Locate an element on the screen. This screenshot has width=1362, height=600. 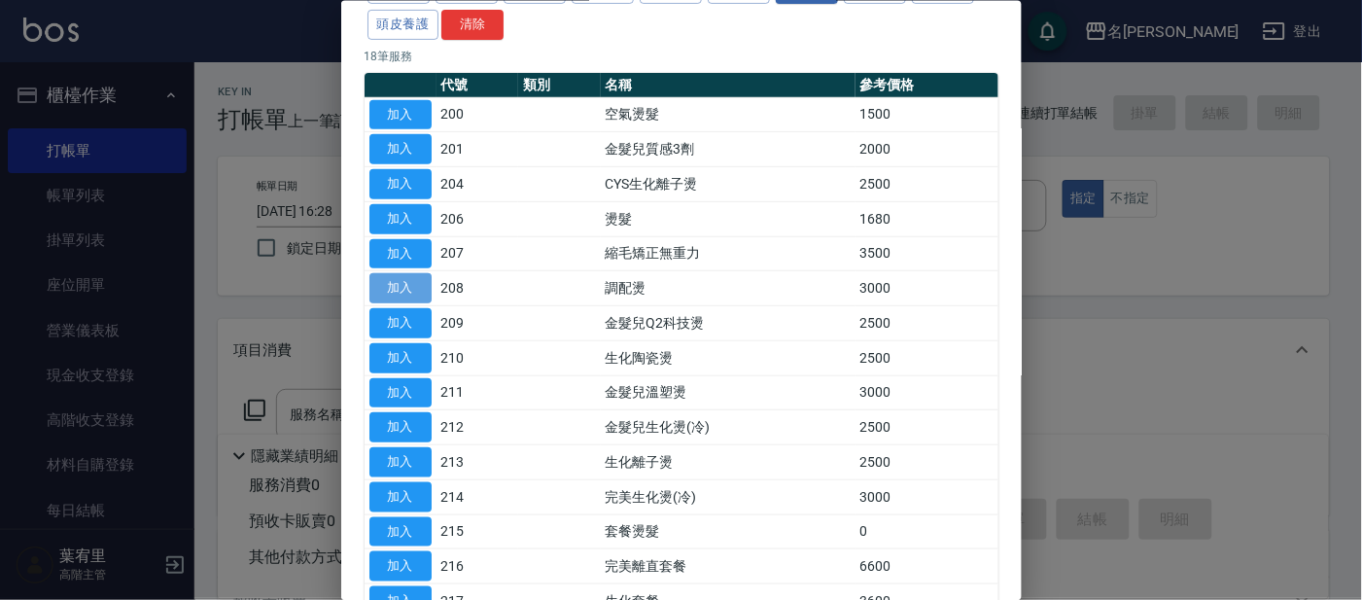
td: 212 is located at coordinates (477, 427).